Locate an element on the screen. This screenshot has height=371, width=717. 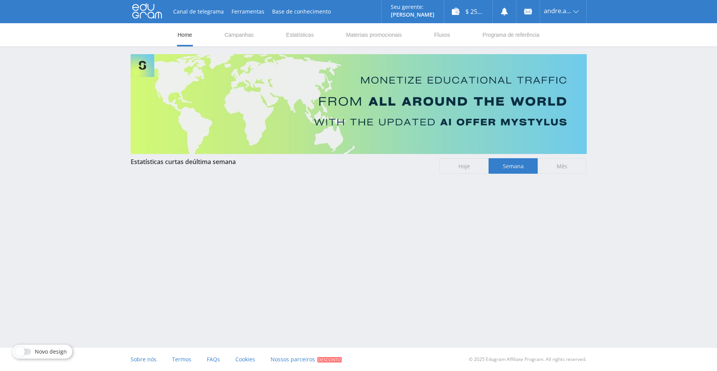
img: Banner is located at coordinates (359, 104).